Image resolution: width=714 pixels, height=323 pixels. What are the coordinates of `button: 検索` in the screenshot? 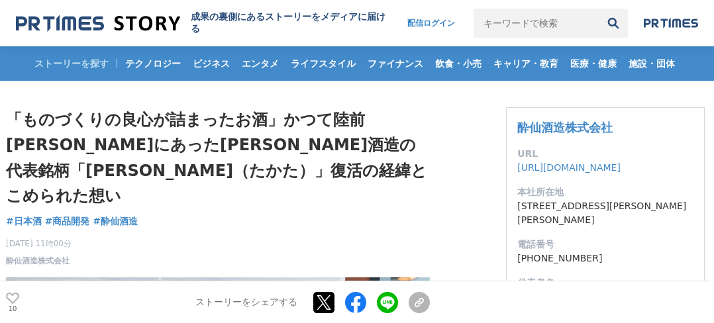 It's located at (613, 23).